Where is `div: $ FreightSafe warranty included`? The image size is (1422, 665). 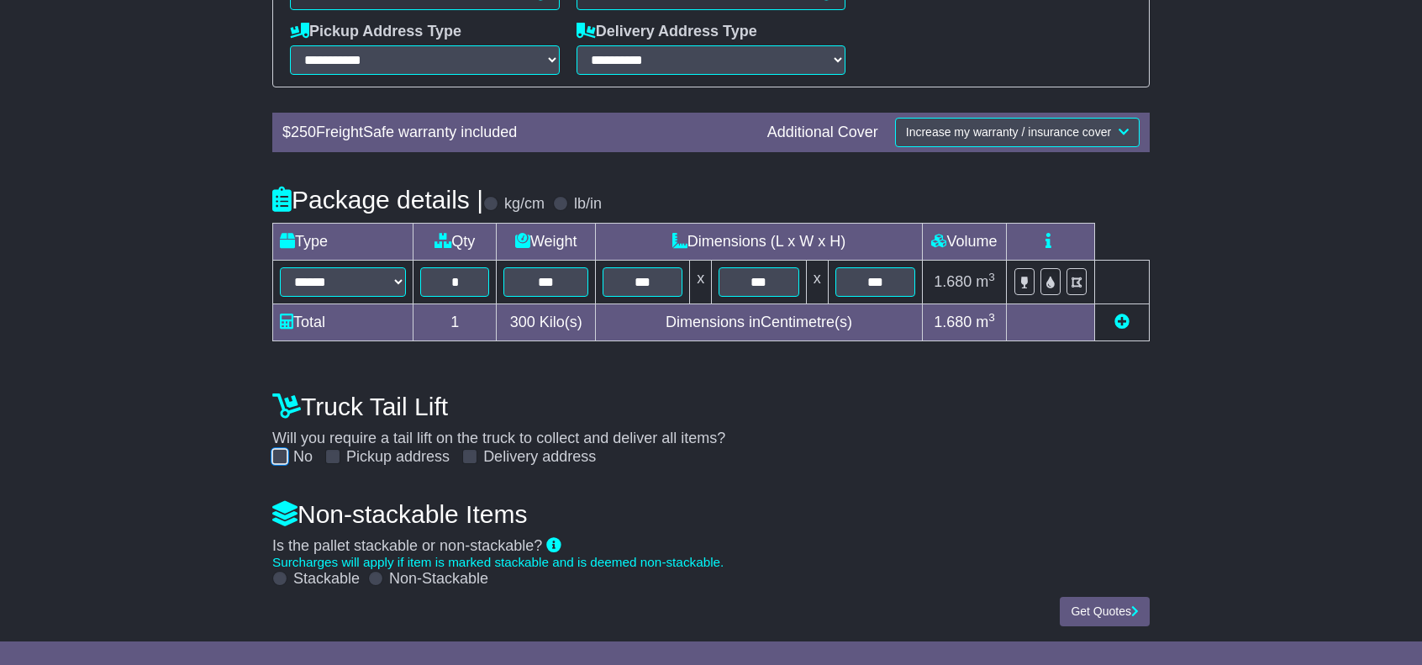 div: $ FreightSafe warranty included is located at coordinates (516, 133).